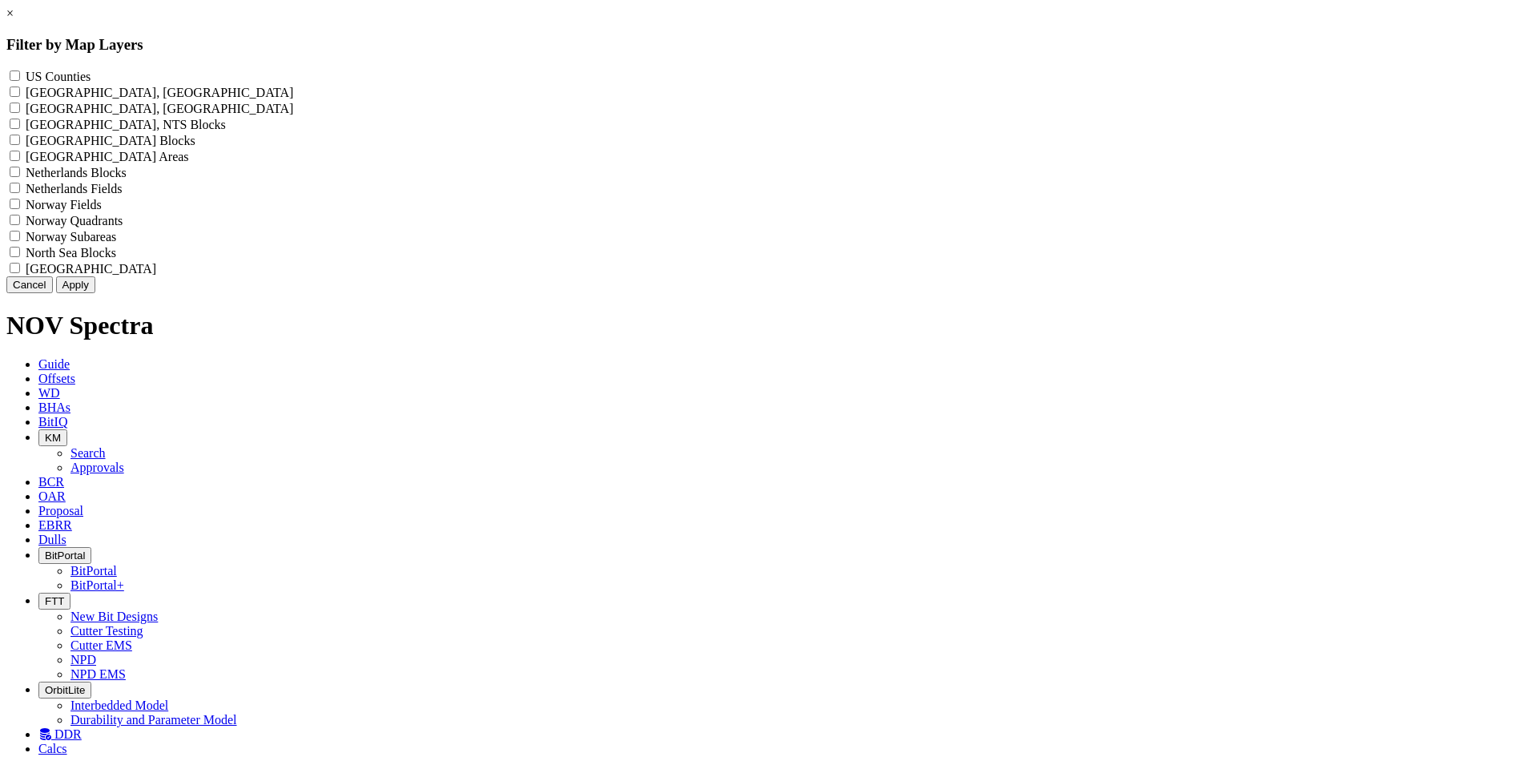  What do you see at coordinates (70, 236) in the screenshot?
I see `label: Norway Subareas` at bounding box center [70, 236].